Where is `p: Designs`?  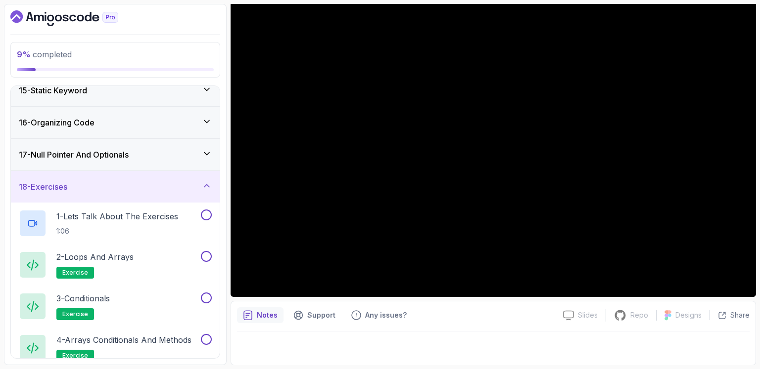
p: Designs is located at coordinates (688, 316).